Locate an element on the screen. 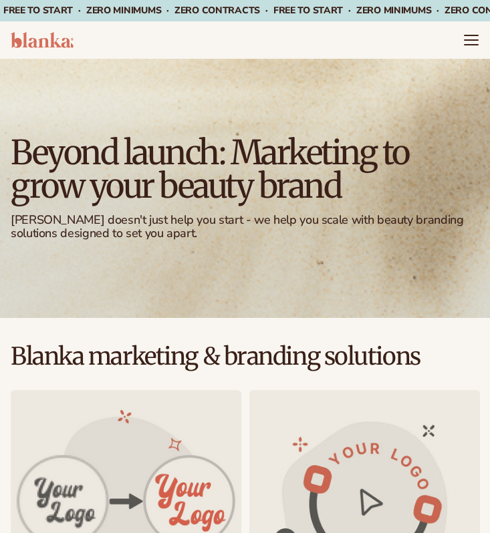  img: logo is located at coordinates (42, 40).